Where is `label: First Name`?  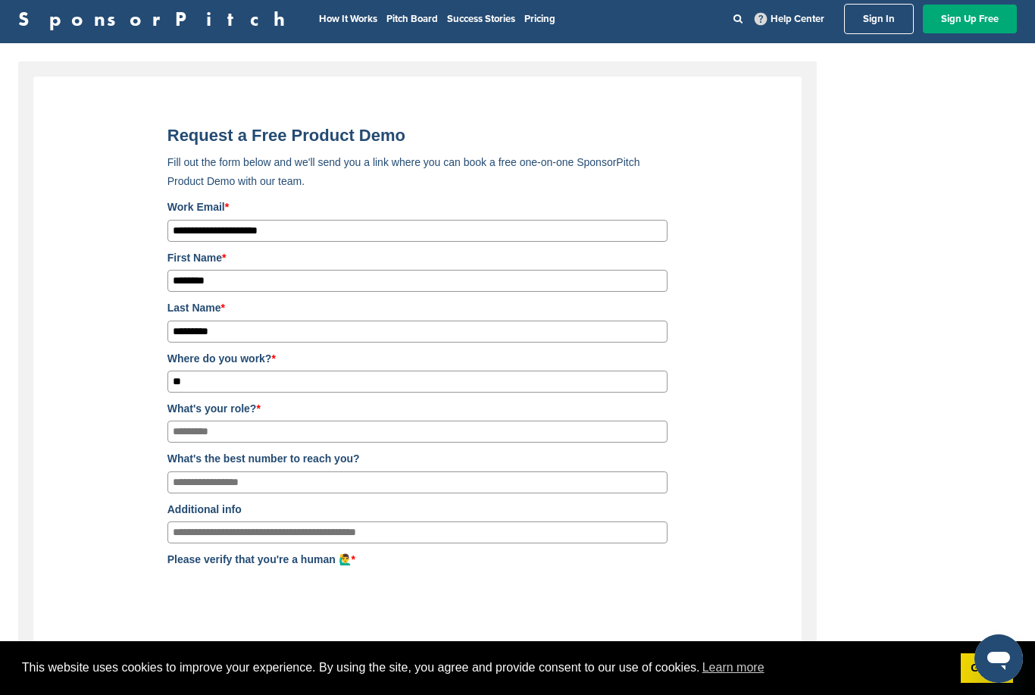 label: First Name is located at coordinates (417, 258).